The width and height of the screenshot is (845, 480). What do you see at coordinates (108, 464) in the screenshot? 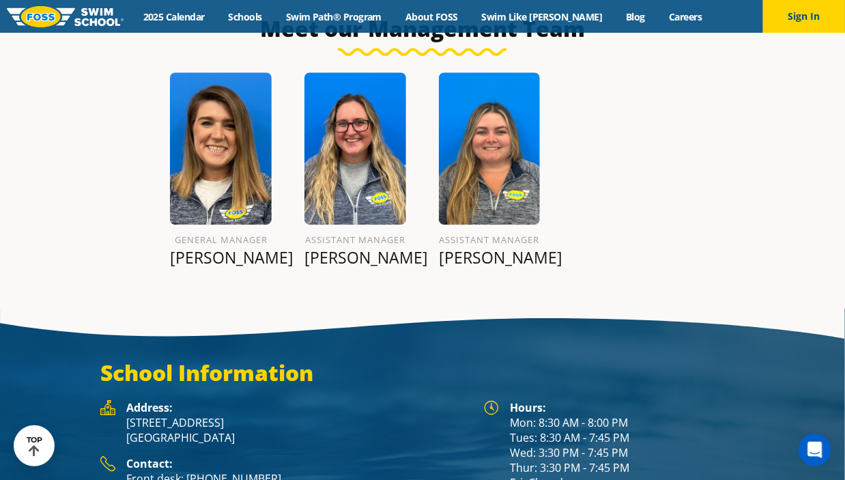
I see `img: Foss Location Contact` at bounding box center [108, 464].